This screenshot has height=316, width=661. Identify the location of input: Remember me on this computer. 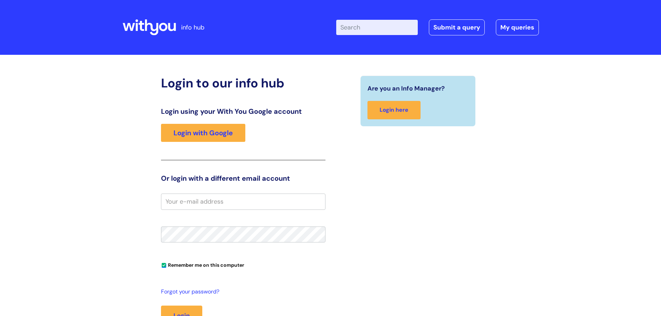
(164, 265).